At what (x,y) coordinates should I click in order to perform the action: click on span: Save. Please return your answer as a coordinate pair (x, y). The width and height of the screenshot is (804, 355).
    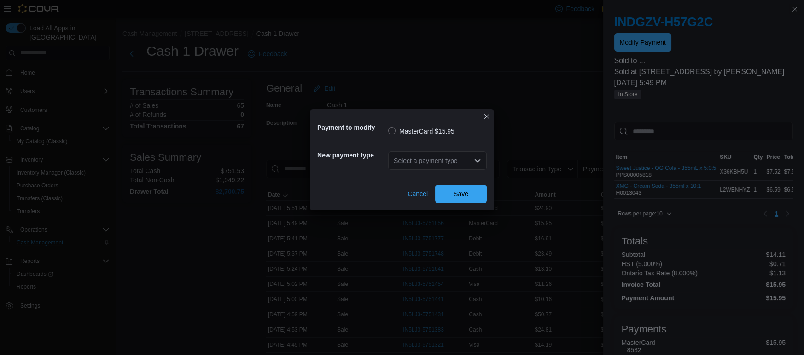
    Looking at the image, I should click on (461, 194).